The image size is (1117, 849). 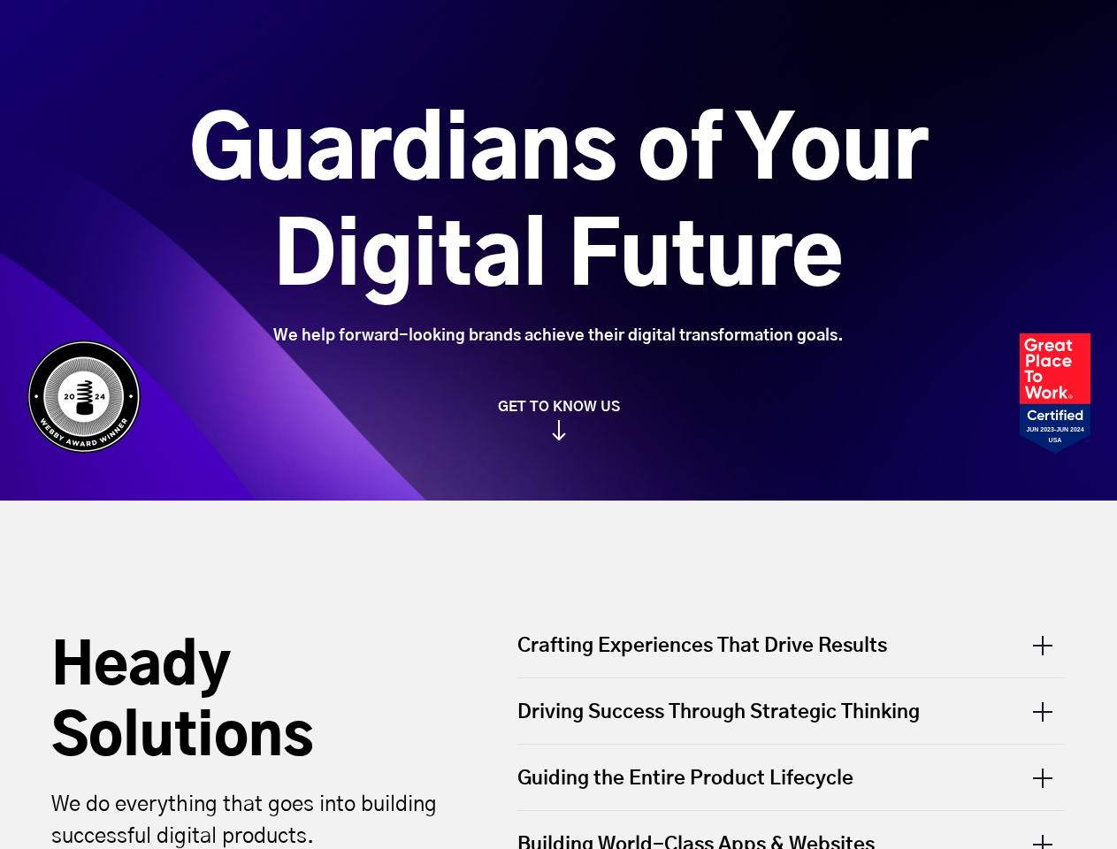 I want to click on a: GET TO KNOW US, so click(x=558, y=419).